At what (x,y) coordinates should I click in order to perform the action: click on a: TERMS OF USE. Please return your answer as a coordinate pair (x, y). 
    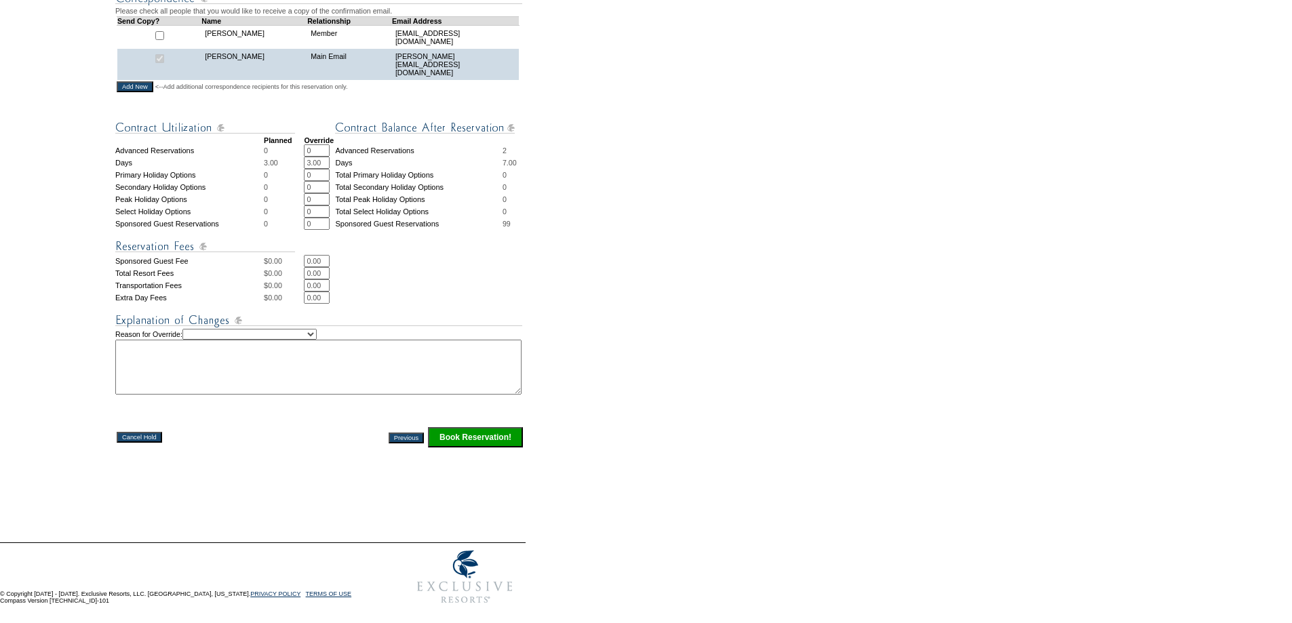
    Looking at the image, I should click on (329, 594).